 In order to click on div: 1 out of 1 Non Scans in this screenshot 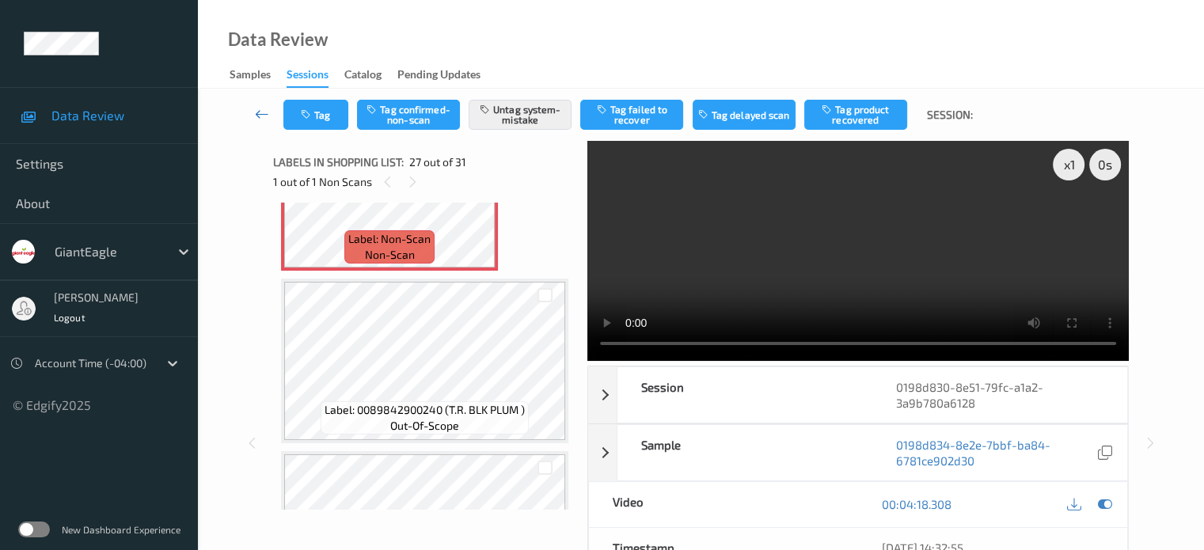, I will do `click(424, 181)`.